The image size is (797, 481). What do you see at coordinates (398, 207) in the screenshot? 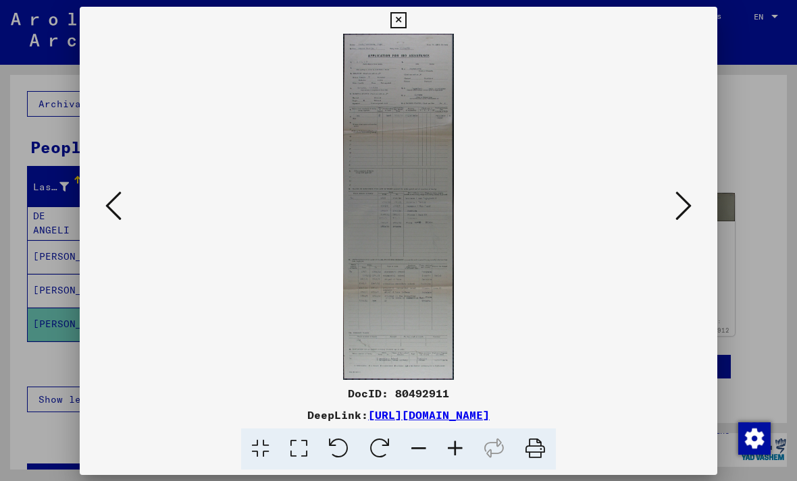
I see `img: 001.jpg` at bounding box center [398, 207].